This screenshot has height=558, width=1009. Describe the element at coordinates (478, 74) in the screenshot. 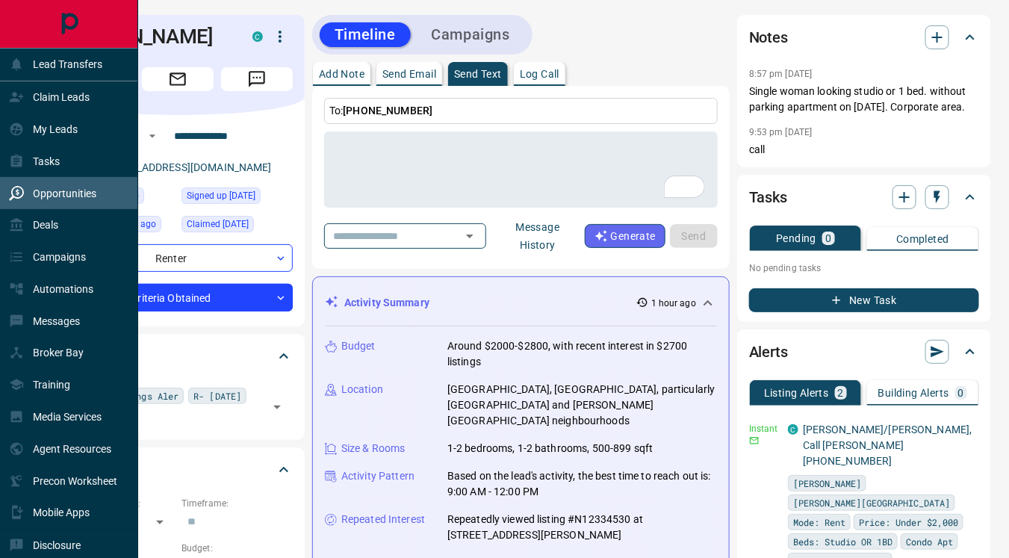

I see `p: Send Text` at that location.